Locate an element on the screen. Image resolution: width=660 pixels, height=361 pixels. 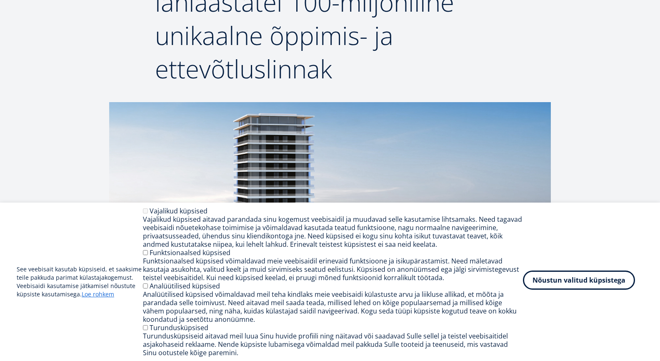
div: Turundusküpsiseid aitavad meil luua Sinu huvide profiili ning näitavad või saadavad Sulle sellel ... is located at coordinates (333, 344).